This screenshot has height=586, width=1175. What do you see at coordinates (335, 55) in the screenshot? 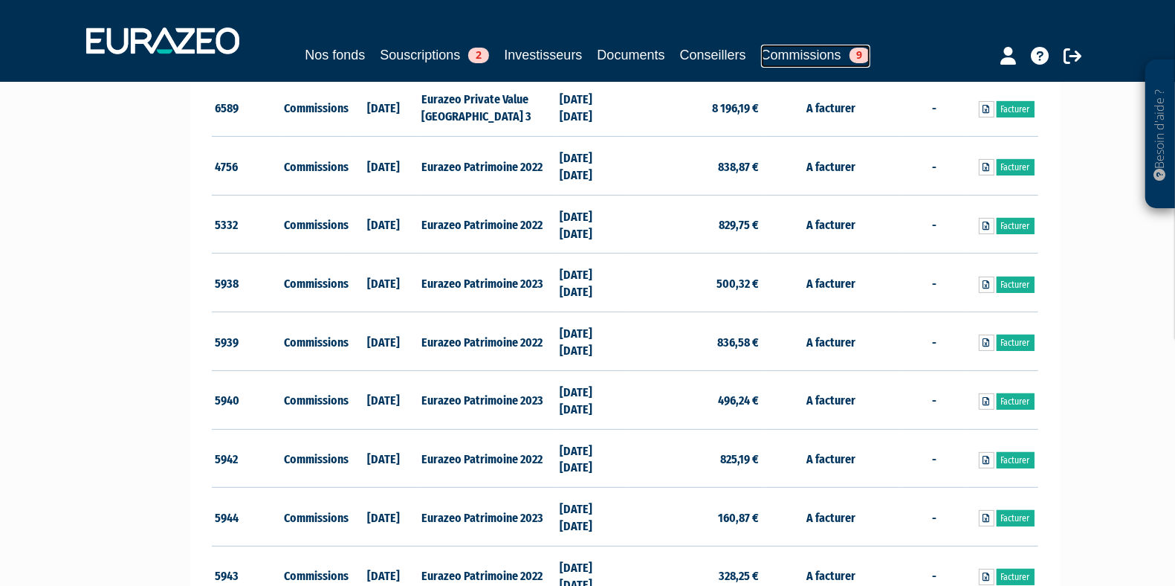
I see `a: Nos fonds` at bounding box center [335, 55].